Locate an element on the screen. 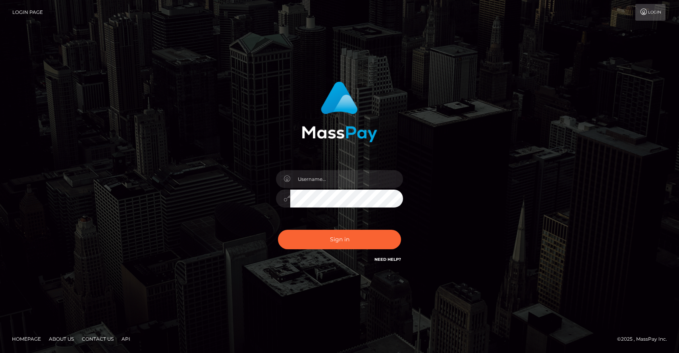  button: Sign in is located at coordinates (340, 239).